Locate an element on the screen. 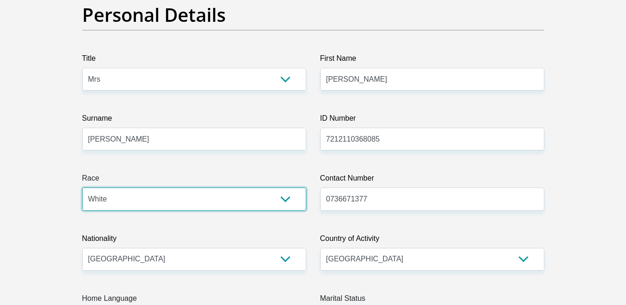 The image size is (626, 305). label: Race is located at coordinates (194, 180).